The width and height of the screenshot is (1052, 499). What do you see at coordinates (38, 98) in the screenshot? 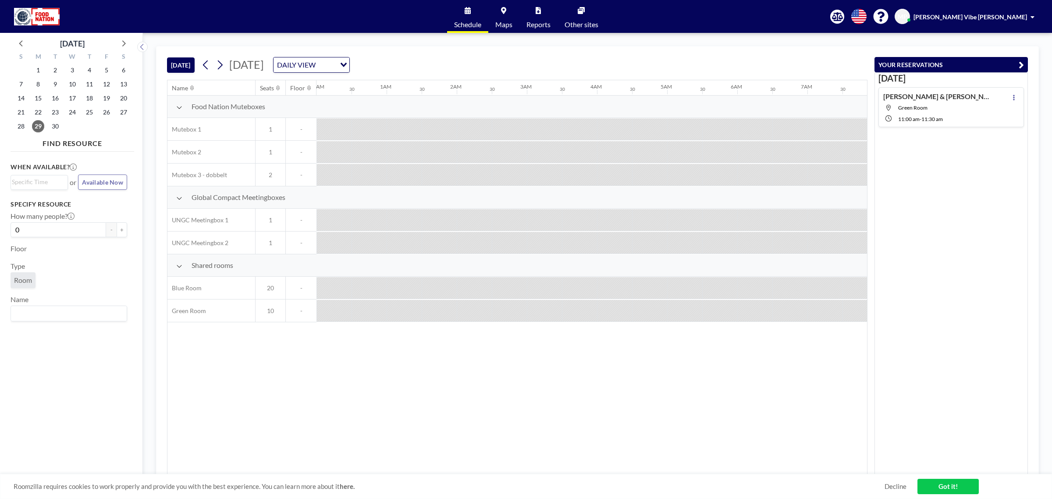
I see `span: Monday, September 15, 2025` at bounding box center [38, 98].